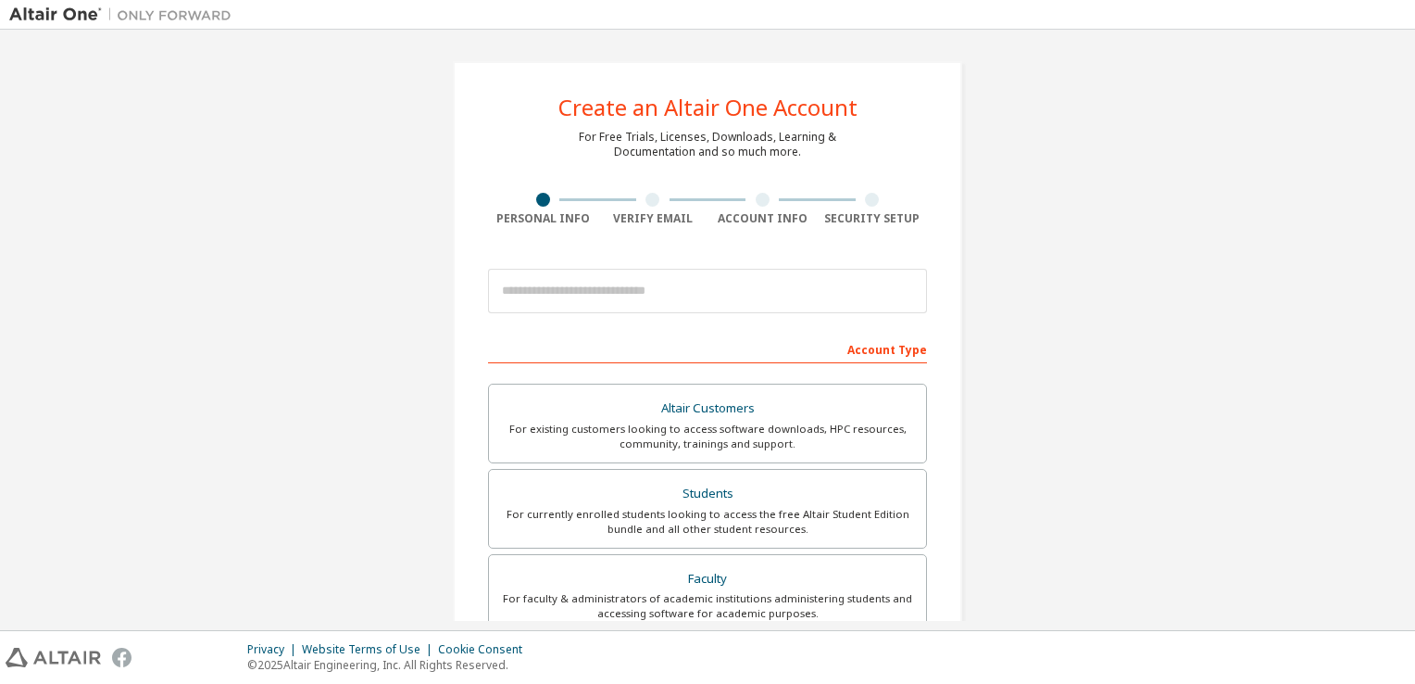 The width and height of the screenshot is (1415, 684). Describe the element at coordinates (708, 494) in the screenshot. I see `div: Students` at that location.